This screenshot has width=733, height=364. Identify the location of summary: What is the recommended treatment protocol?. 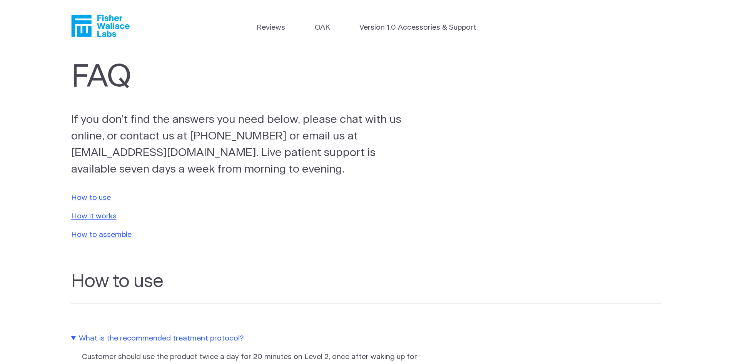
(246, 338).